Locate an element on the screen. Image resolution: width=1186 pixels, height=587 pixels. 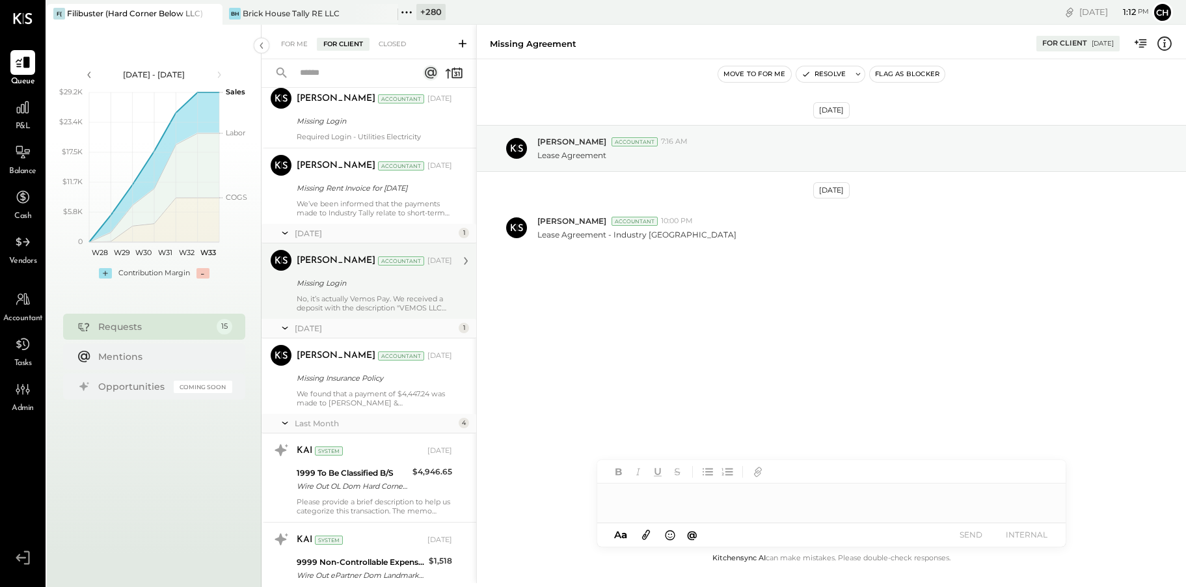
text: Labor is located at coordinates (235, 133).